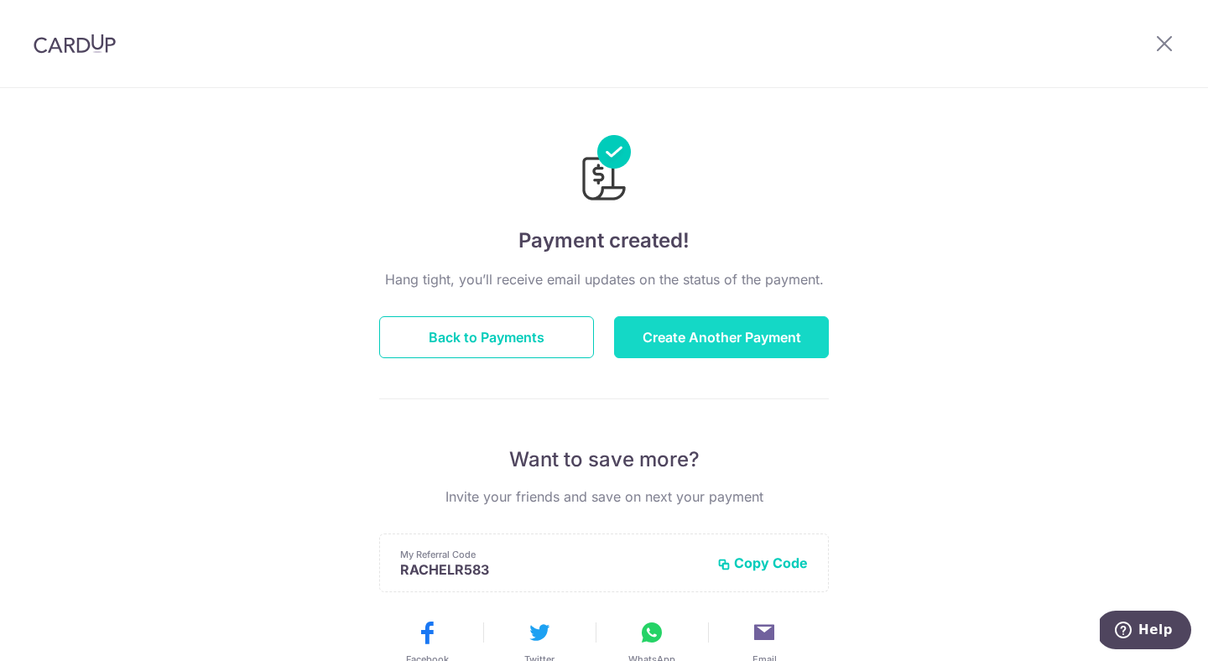 The height and width of the screenshot is (661, 1208). Describe the element at coordinates (486, 337) in the screenshot. I see `button: Back to Payments` at that location.